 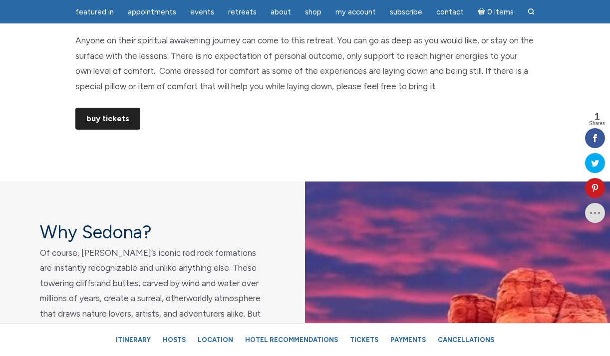 I want to click on span: My Account, so click(x=355, y=12).